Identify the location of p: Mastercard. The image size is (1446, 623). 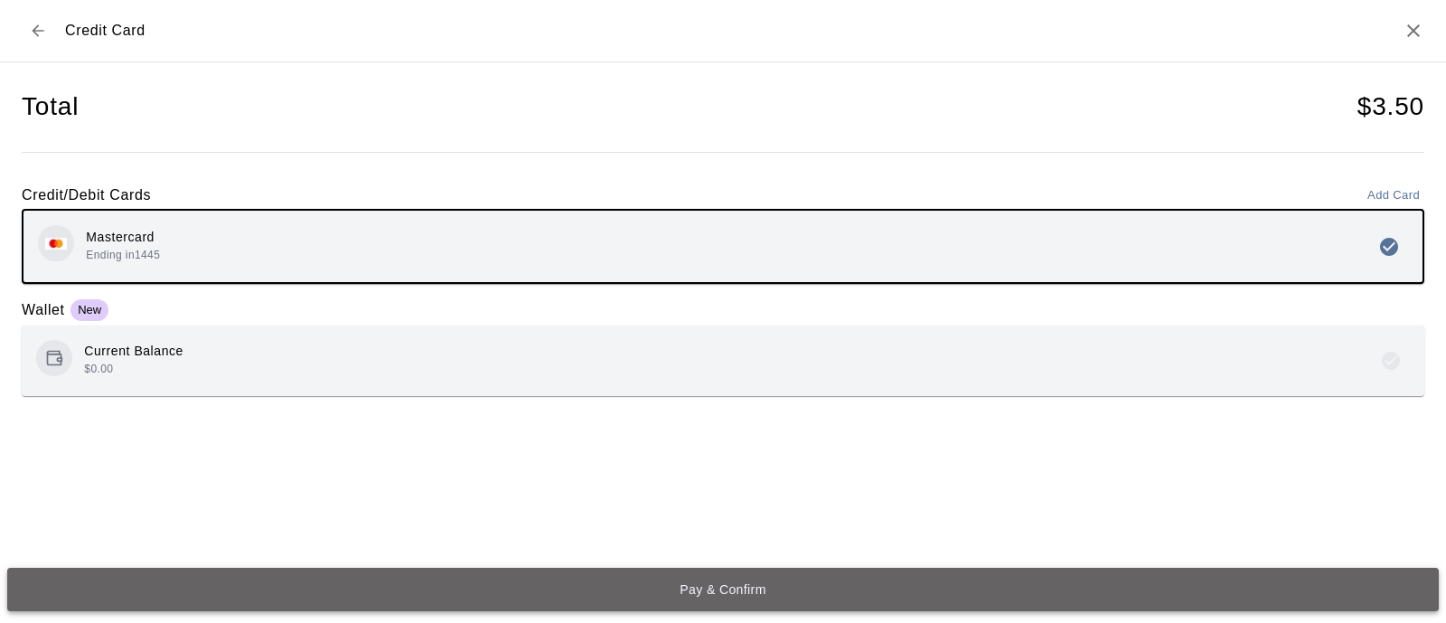
(123, 237).